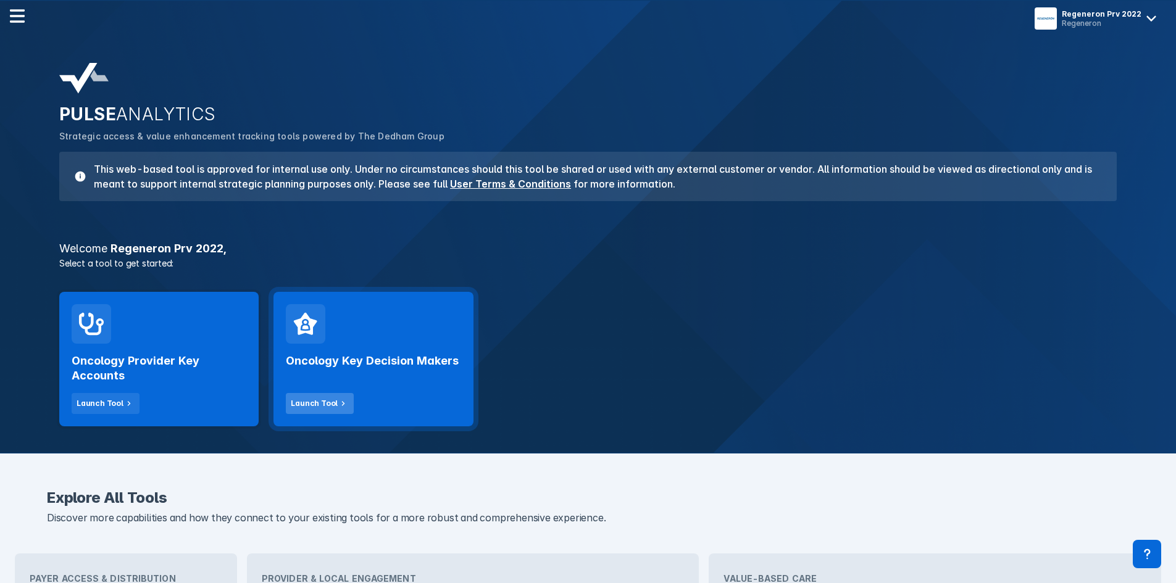 The height and width of the screenshot is (583, 1176). I want to click on h2: Explore All Tools, so click(587, 498).